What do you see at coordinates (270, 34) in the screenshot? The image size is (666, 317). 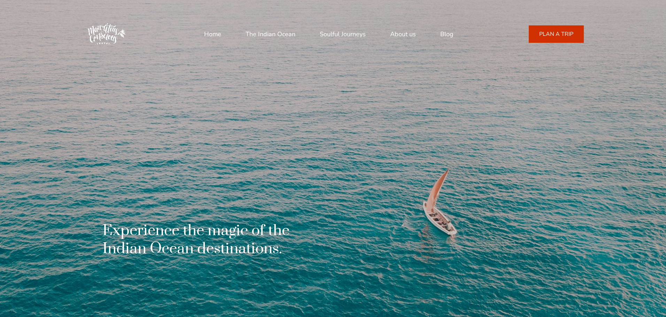 I see `a: The Indian Ocean` at bounding box center [270, 34].